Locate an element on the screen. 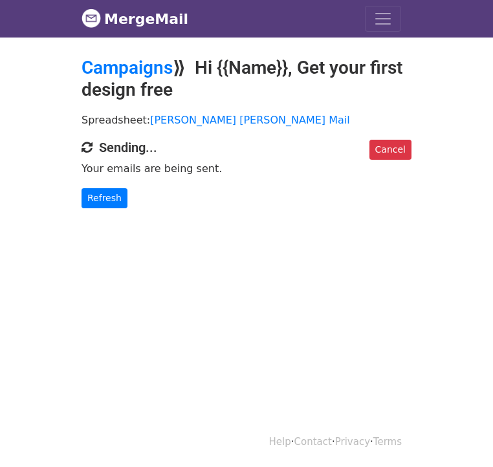 The height and width of the screenshot is (467, 493). a: Refresh is located at coordinates (104, 198).